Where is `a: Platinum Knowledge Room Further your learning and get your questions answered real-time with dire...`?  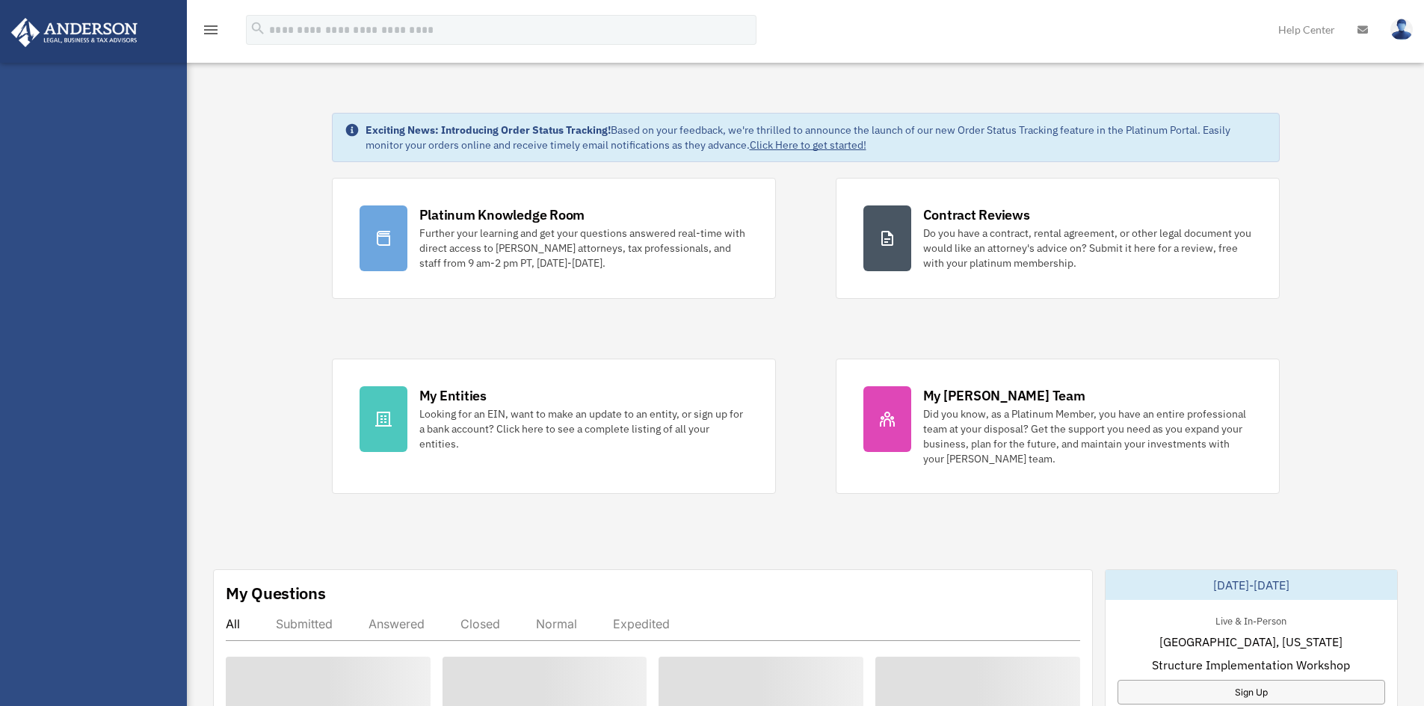
a: Platinum Knowledge Room Further your learning and get your questions answered real-time with dire... is located at coordinates (554, 238).